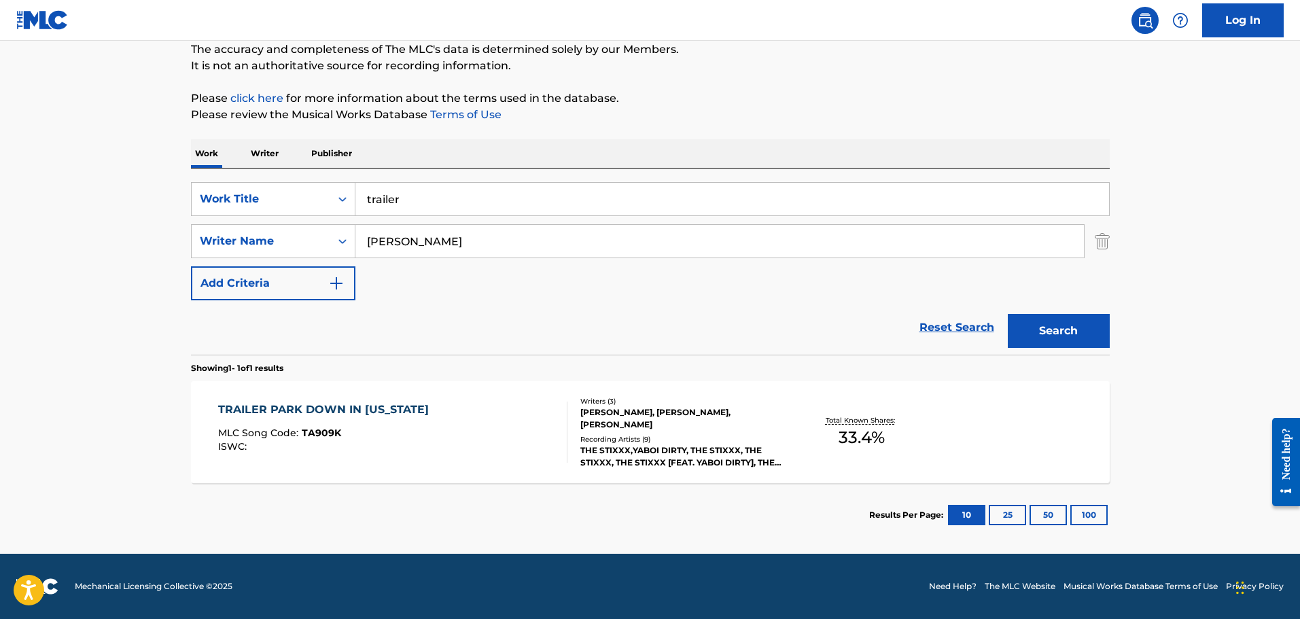  What do you see at coordinates (1255, 586) in the screenshot?
I see `a: Privacy Policy` at bounding box center [1255, 586].